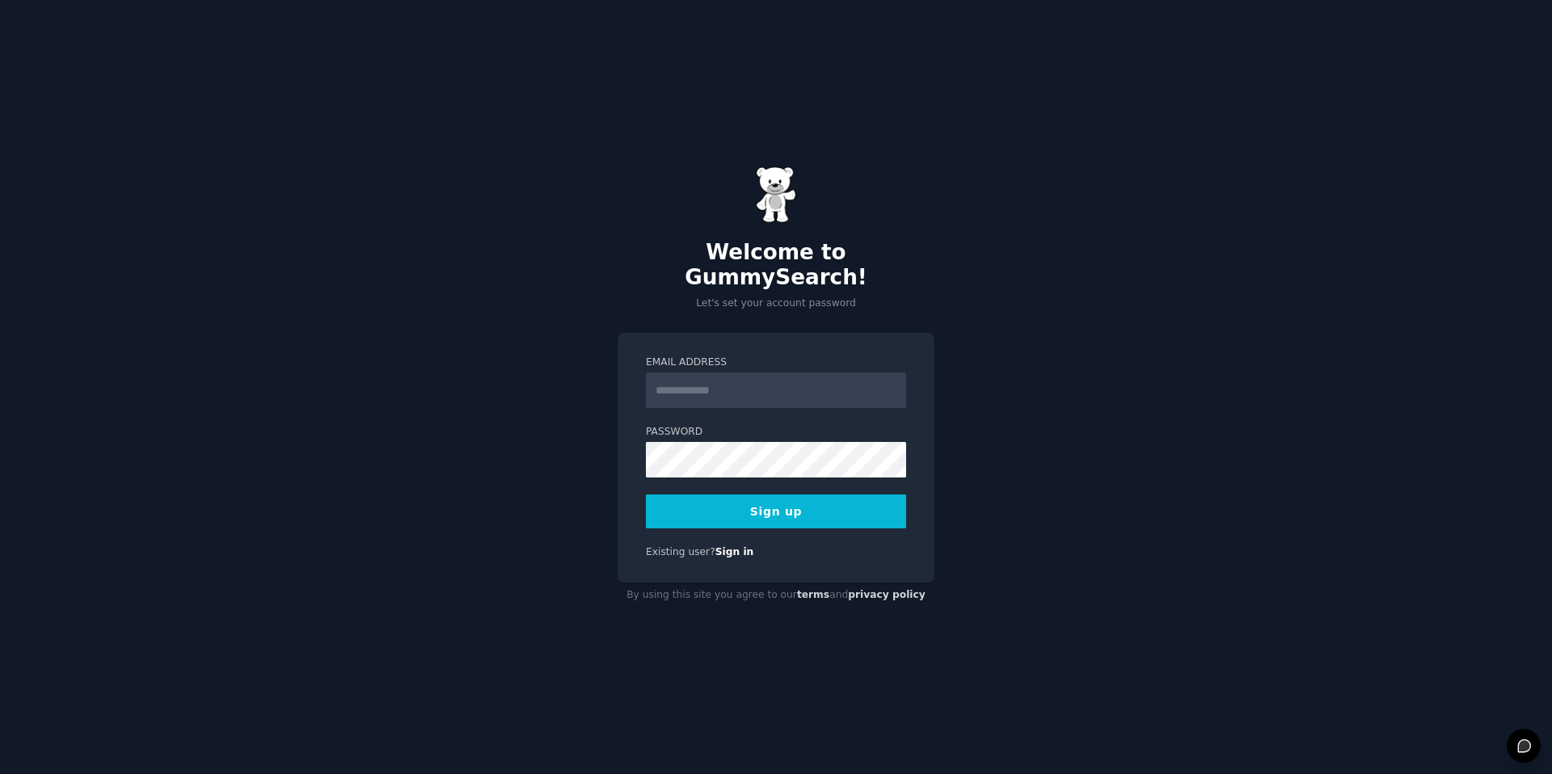 The width and height of the screenshot is (1552, 774). What do you see at coordinates (887, 595) in the screenshot?
I see `a: privacy policy` at bounding box center [887, 595].